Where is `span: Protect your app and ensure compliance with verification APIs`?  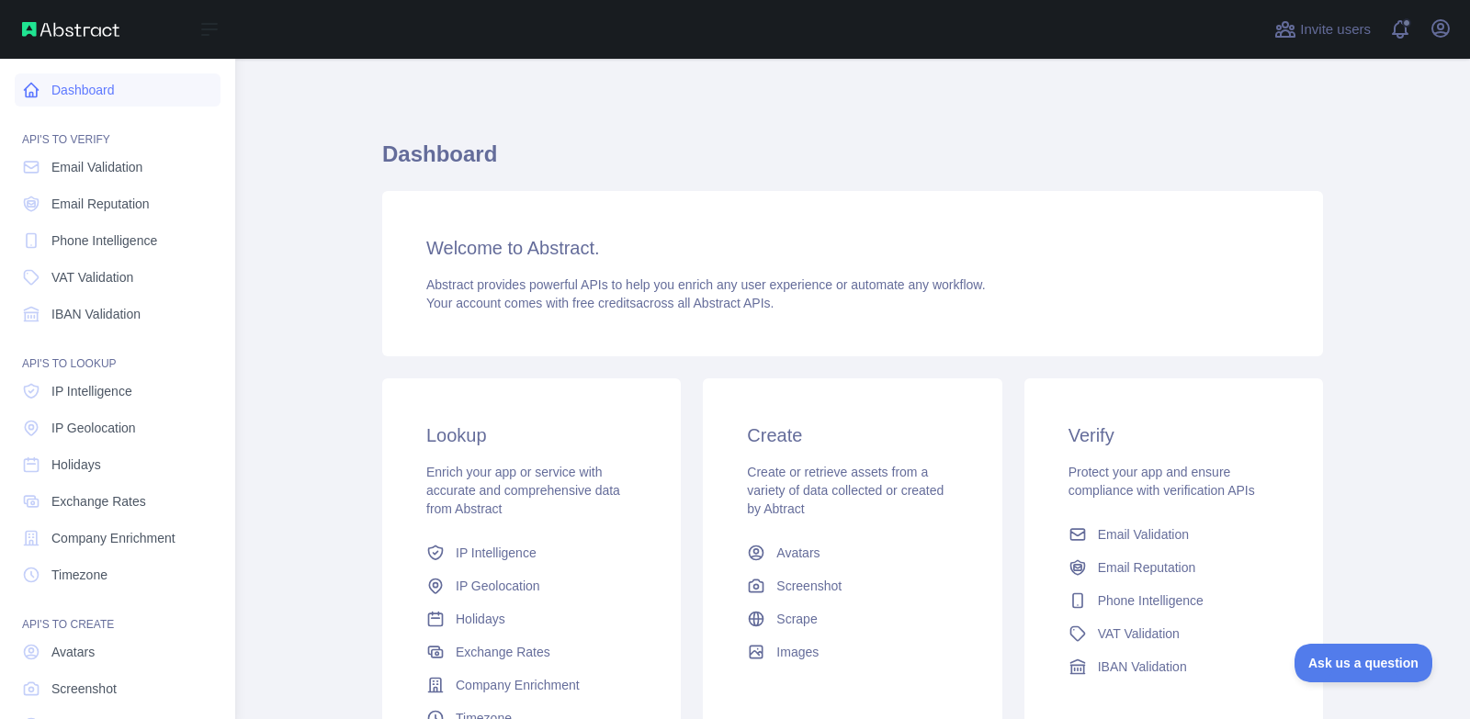
span: Protect your app and ensure compliance with verification APIs is located at coordinates (1161, 481).